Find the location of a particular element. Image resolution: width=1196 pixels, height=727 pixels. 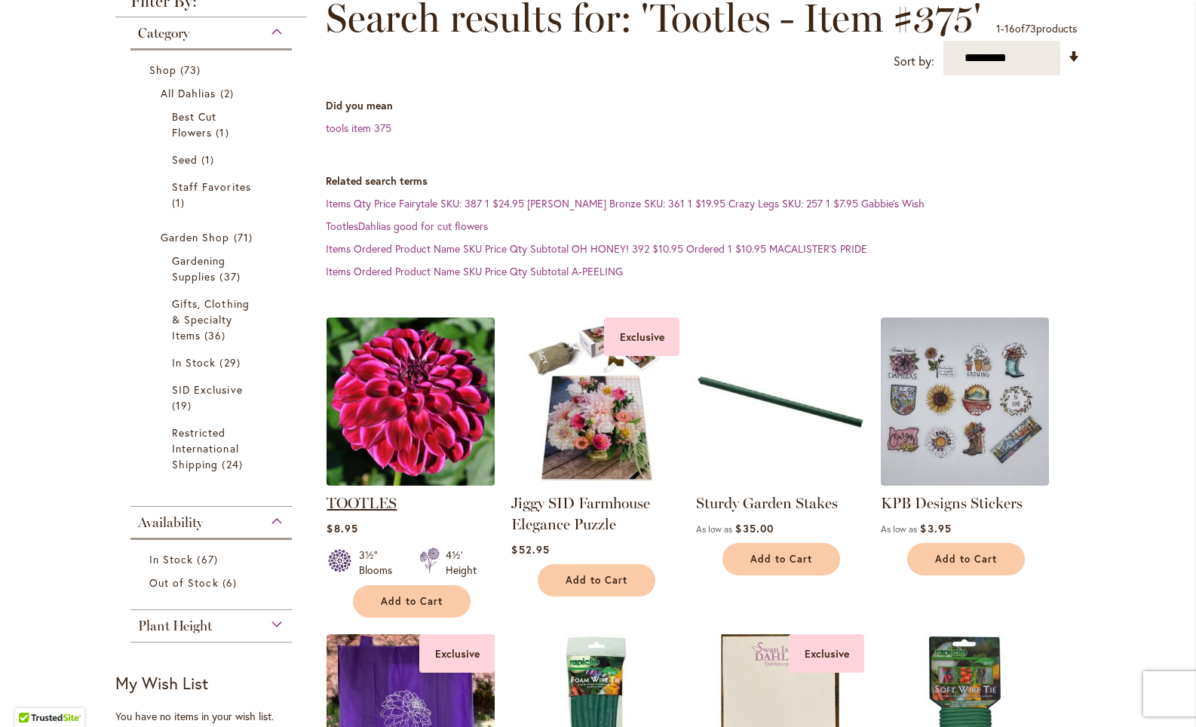

div: 4½' Height is located at coordinates (461, 563).